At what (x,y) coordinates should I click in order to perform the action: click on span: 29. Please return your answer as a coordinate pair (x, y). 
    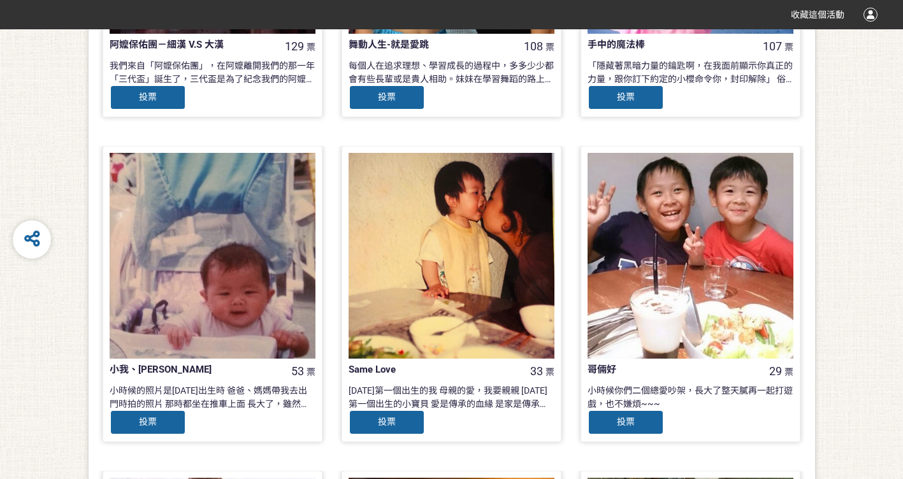
    Looking at the image, I should click on (776, 371).